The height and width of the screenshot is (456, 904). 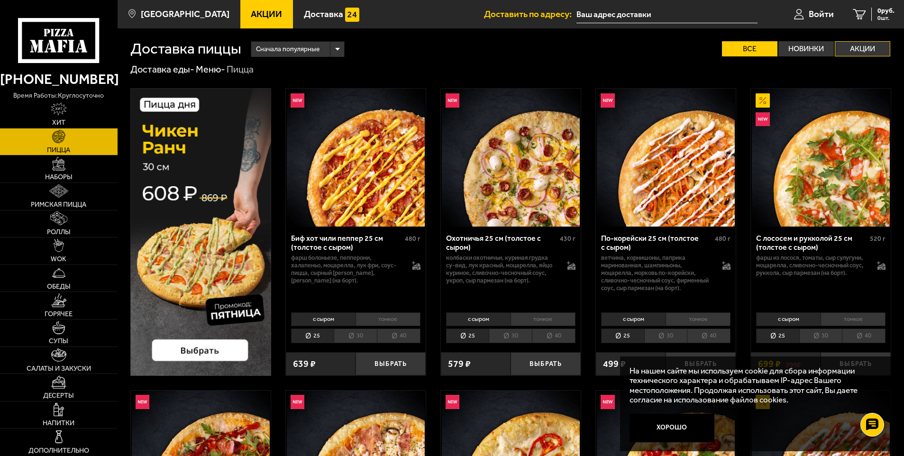 What do you see at coordinates (502, 243) in the screenshot?
I see `div: Охотничья 25 см (толстое с сыром)` at bounding box center [502, 243].